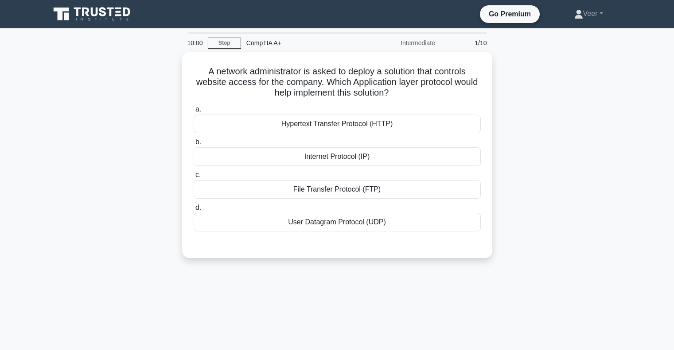  Describe the element at coordinates (198, 174) in the screenshot. I see `span: c.` at that location.